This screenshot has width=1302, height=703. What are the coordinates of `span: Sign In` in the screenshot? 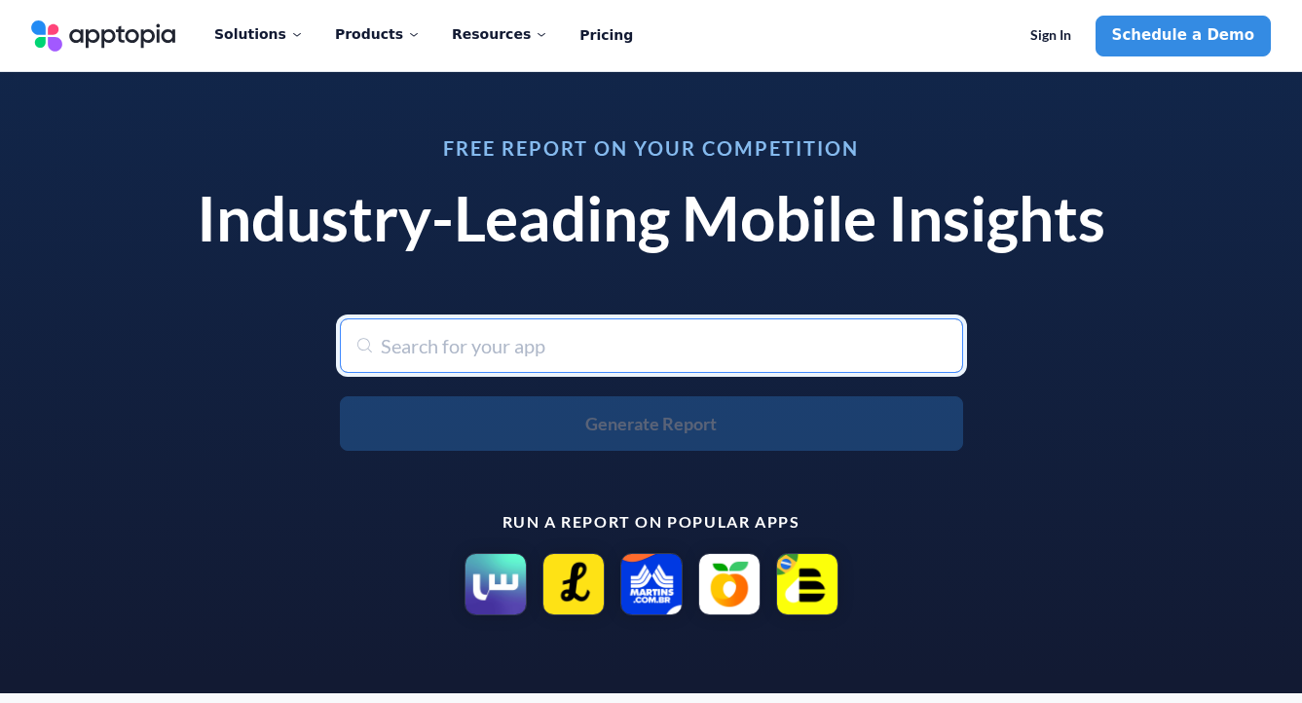 It's located at (1050, 35).